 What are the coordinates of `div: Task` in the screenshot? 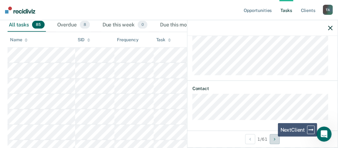 It's located at (163, 40).